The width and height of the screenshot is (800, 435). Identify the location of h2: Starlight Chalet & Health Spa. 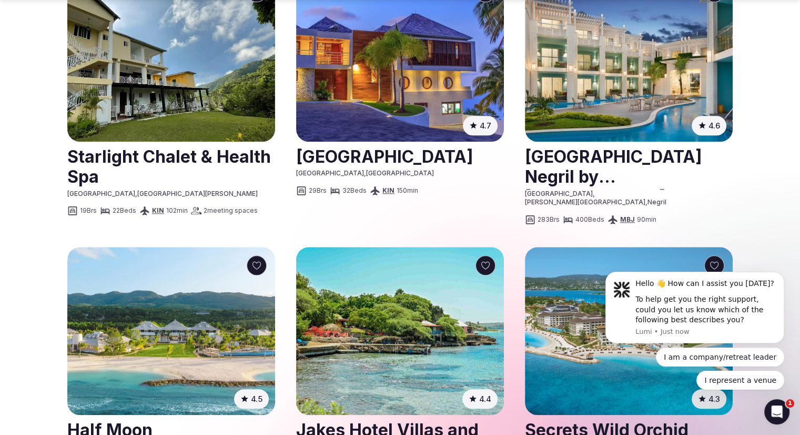
(171, 166).